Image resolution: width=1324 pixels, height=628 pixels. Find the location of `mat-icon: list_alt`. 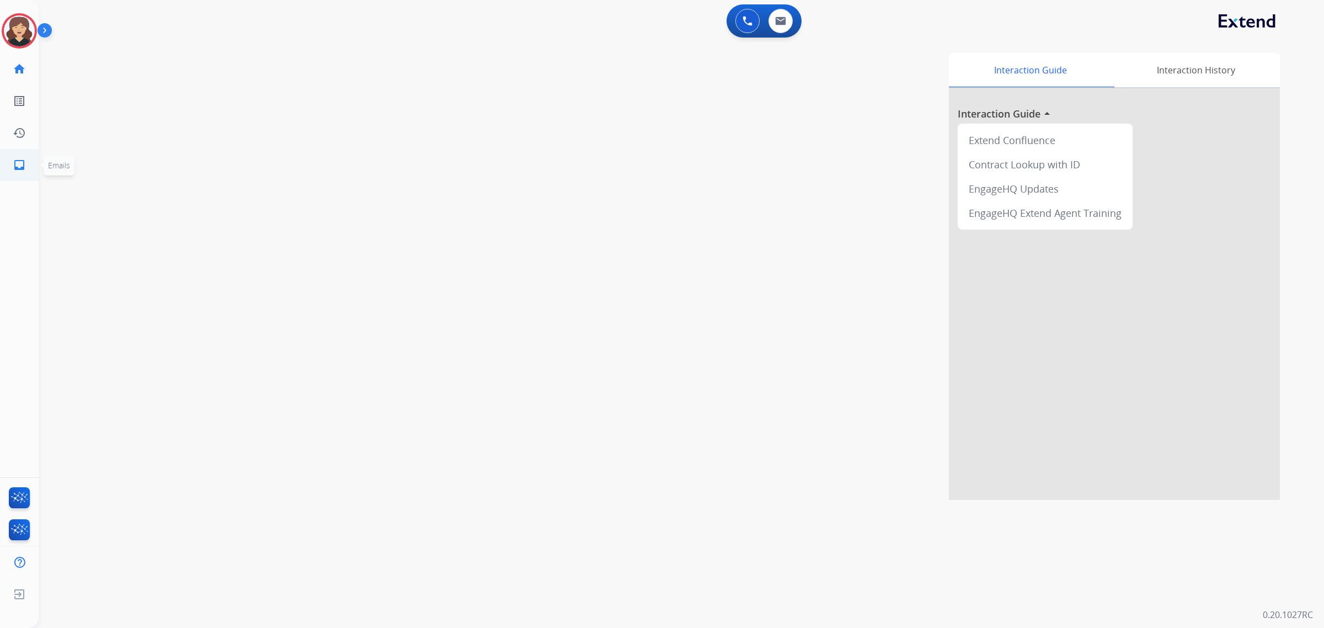

mat-icon: list_alt is located at coordinates (19, 101).